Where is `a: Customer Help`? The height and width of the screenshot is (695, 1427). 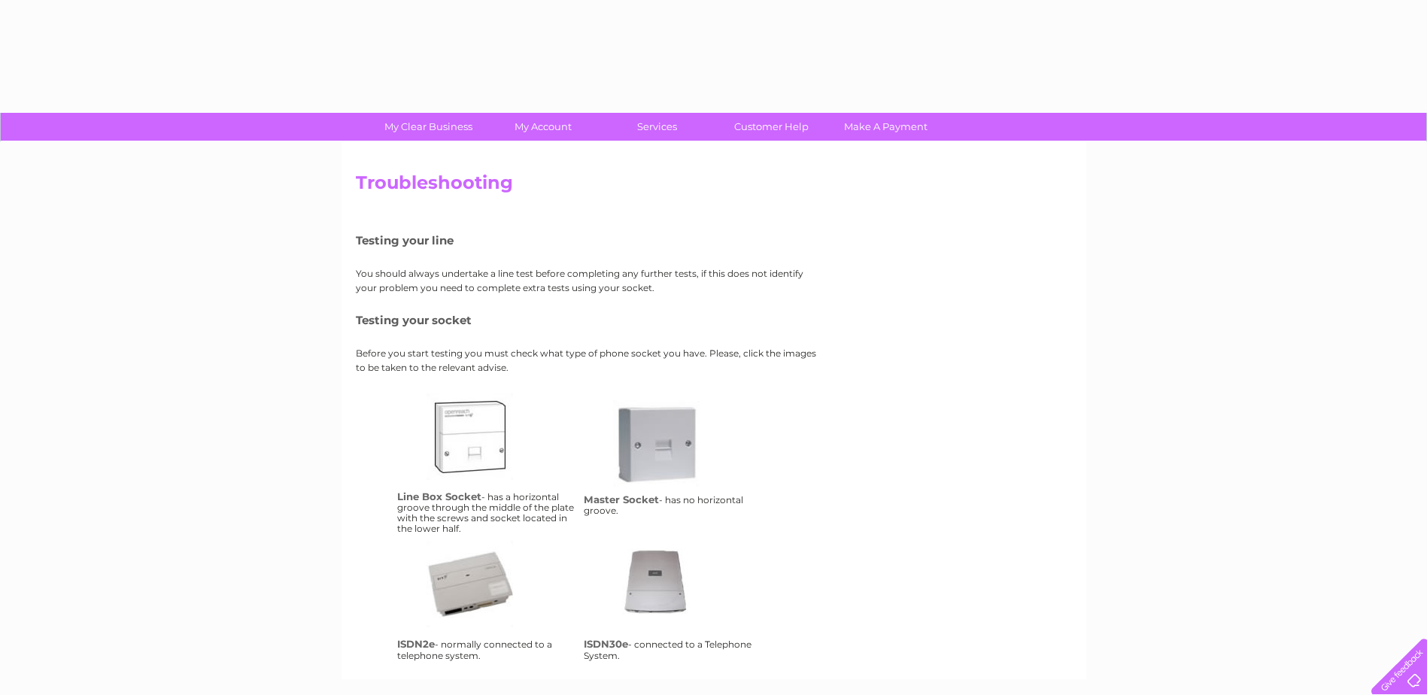 a: Customer Help is located at coordinates (771, 126).